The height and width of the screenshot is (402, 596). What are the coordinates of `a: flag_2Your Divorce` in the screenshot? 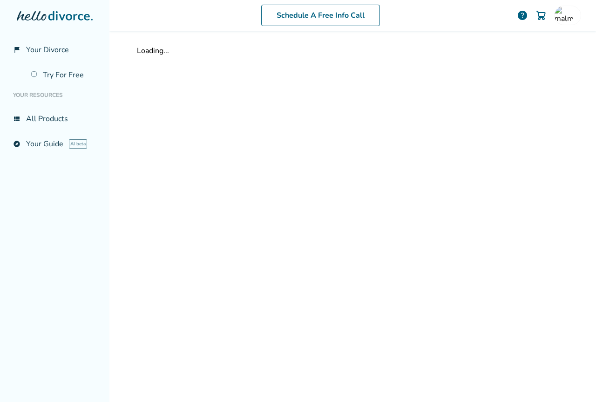 It's located at (54, 50).